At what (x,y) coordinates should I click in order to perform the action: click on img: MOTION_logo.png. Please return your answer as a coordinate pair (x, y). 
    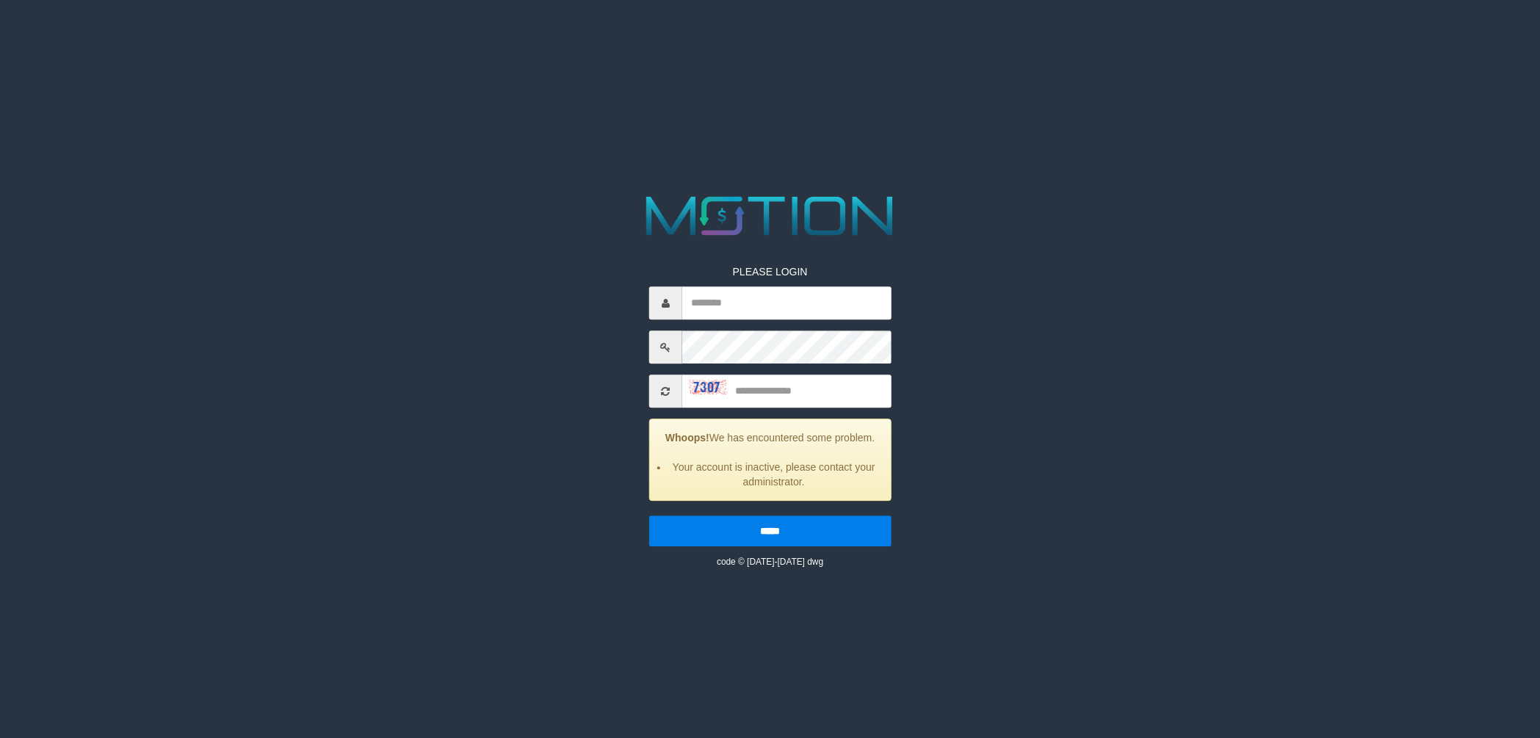
    Looking at the image, I should click on (770, 216).